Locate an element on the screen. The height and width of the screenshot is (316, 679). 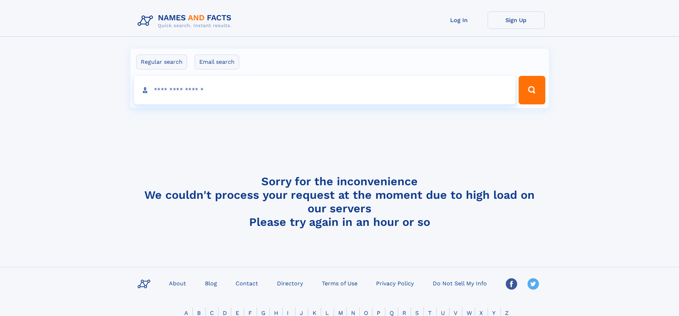
a: Do Not Sell My Info is located at coordinates (460, 283).